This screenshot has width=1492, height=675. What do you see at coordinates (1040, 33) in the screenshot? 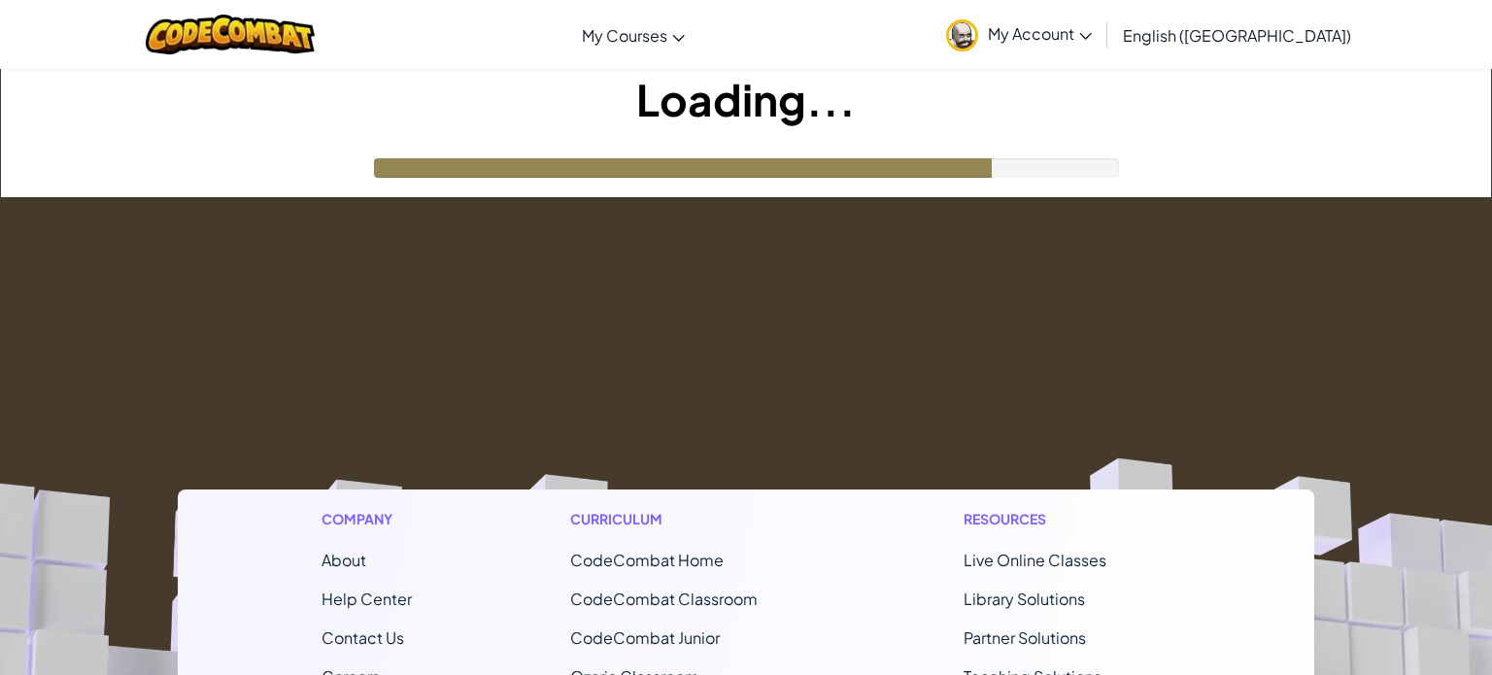
I see `span: My Account` at bounding box center [1040, 33].